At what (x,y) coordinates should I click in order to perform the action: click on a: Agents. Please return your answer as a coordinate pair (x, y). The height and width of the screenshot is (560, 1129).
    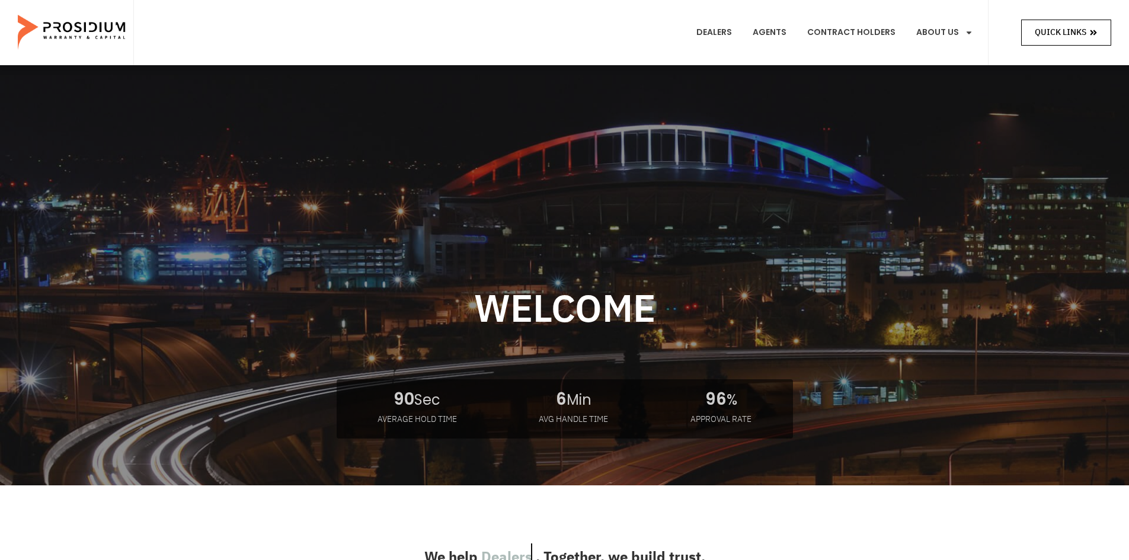
    Looking at the image, I should click on (769, 33).